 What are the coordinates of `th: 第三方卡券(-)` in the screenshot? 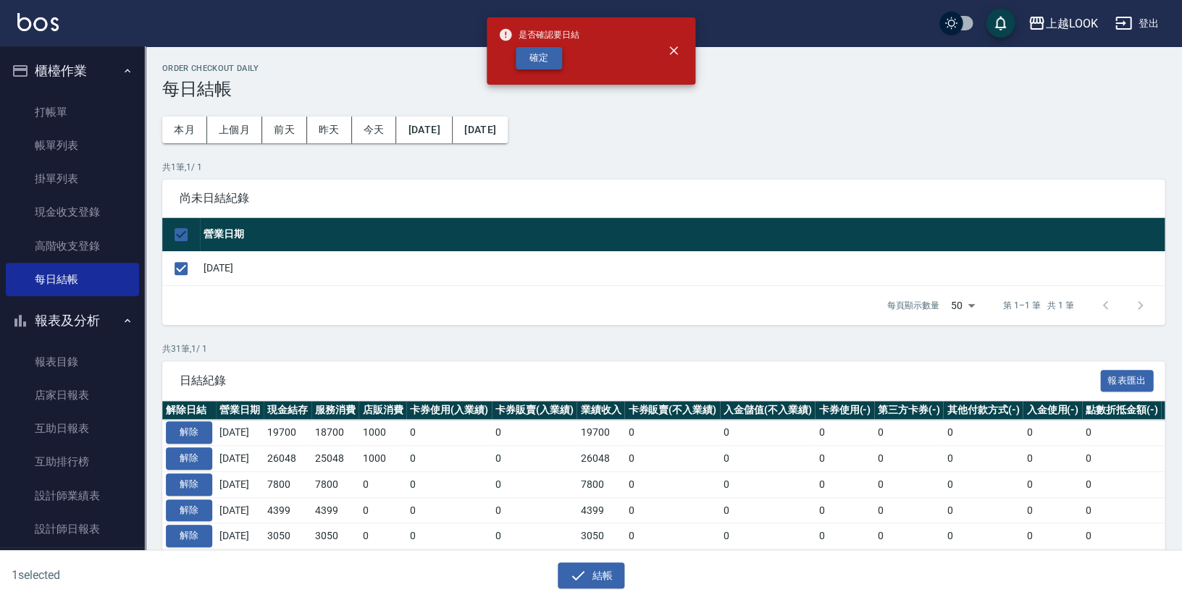 It's located at (909, 411).